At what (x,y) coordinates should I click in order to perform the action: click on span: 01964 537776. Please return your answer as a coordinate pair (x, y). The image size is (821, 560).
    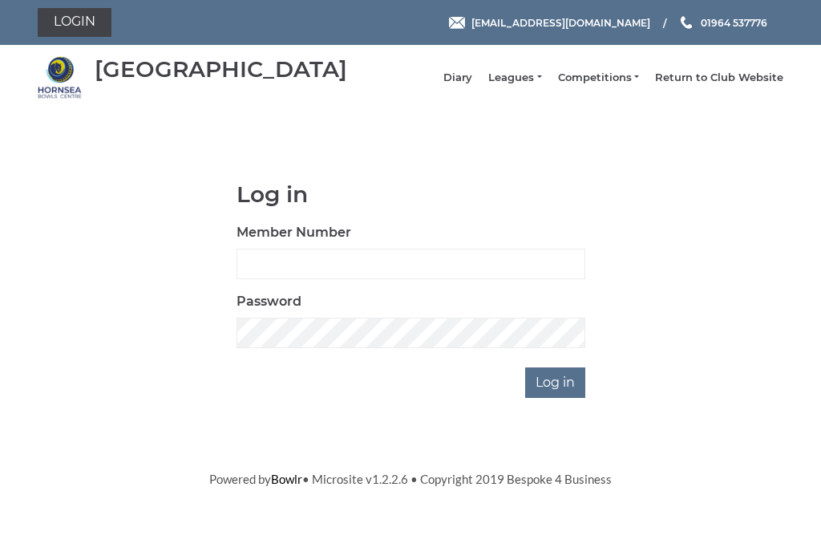
    Looking at the image, I should click on (734, 22).